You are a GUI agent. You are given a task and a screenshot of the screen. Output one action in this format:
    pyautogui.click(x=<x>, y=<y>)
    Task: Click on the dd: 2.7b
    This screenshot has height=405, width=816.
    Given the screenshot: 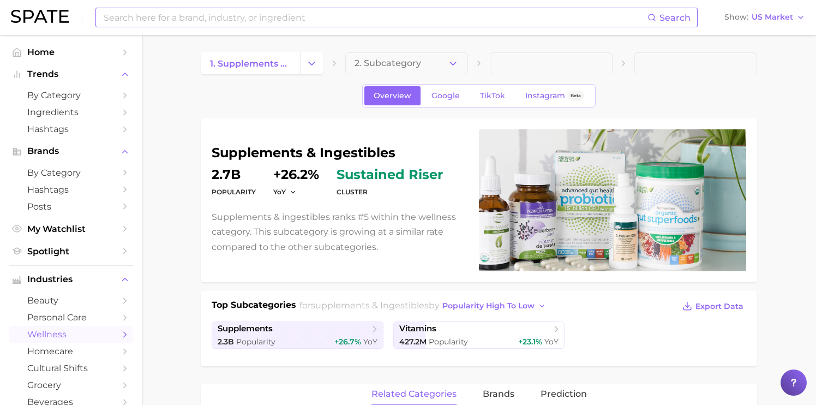 What is the action you would take?
    pyautogui.click(x=233, y=174)
    